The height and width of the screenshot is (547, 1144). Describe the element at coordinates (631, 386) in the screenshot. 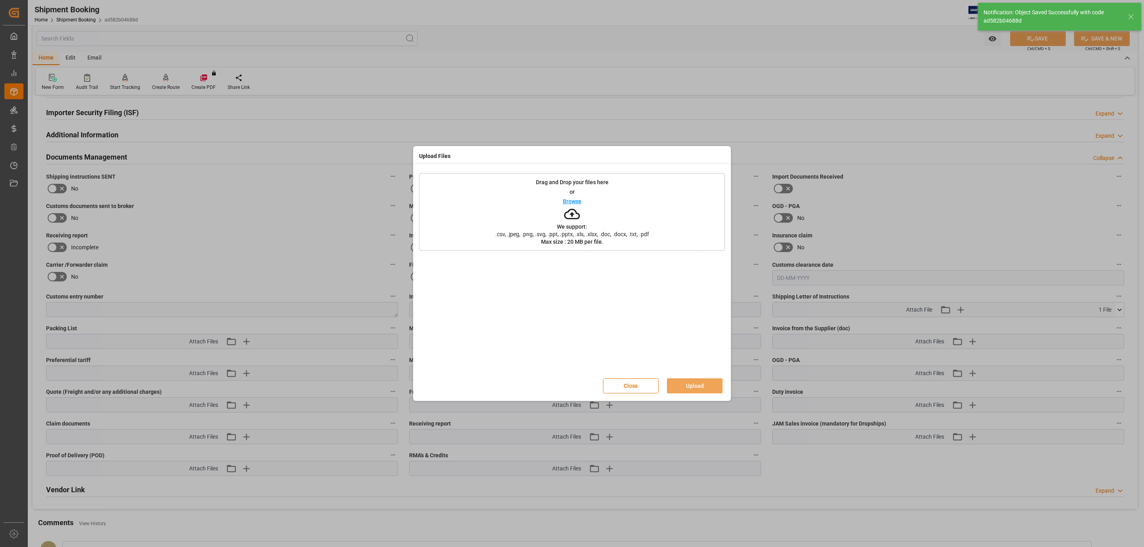

I see `button: Close` at that location.